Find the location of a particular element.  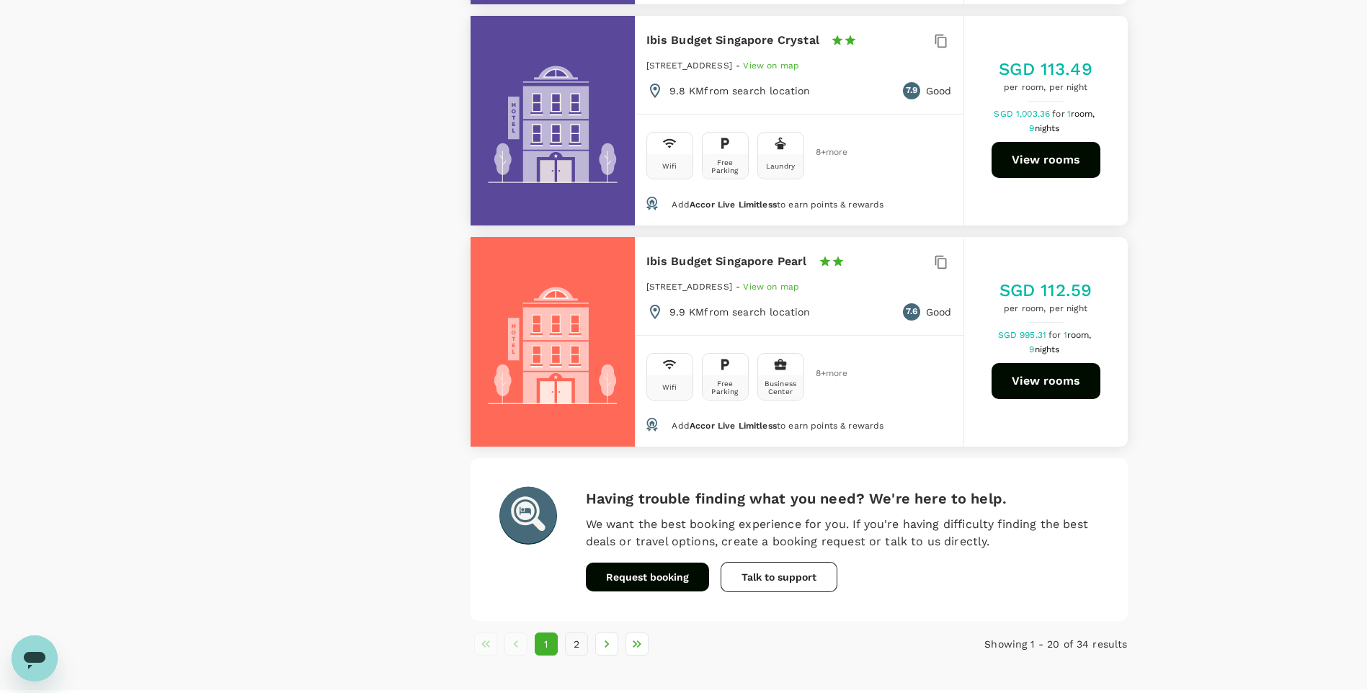

h5: SGD 113.49 is located at coordinates (1046, 69).